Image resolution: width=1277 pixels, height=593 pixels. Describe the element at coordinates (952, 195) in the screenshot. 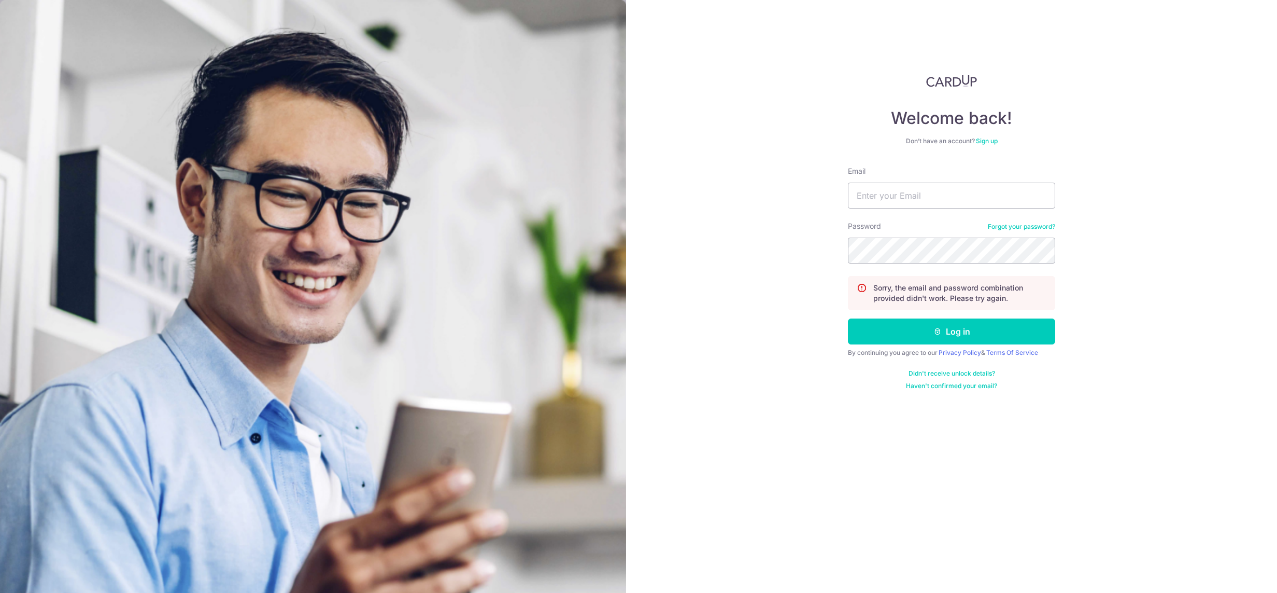

I see `input: Enter your Email` at that location.